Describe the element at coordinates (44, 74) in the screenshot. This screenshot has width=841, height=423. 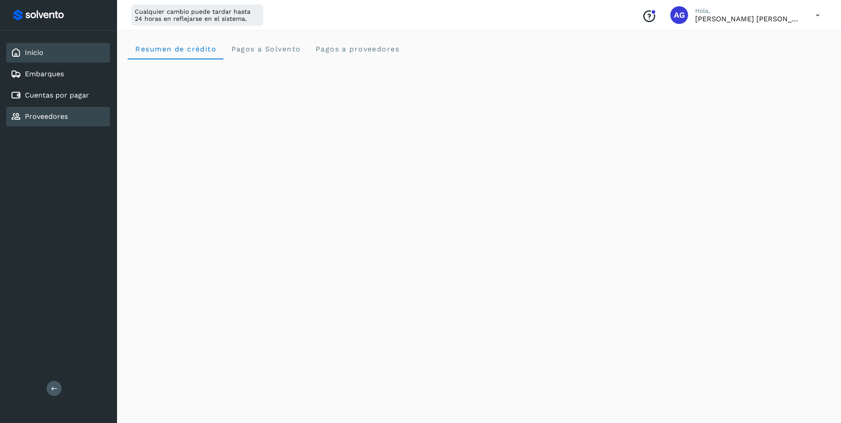
I see `a: Embarques` at that location.